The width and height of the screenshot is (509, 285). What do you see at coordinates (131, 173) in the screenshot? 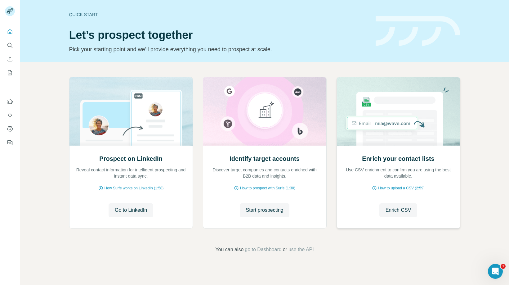
I see `p: Reveal contact information for intelligent prospecting and instant data sync.` at bounding box center [131, 173].